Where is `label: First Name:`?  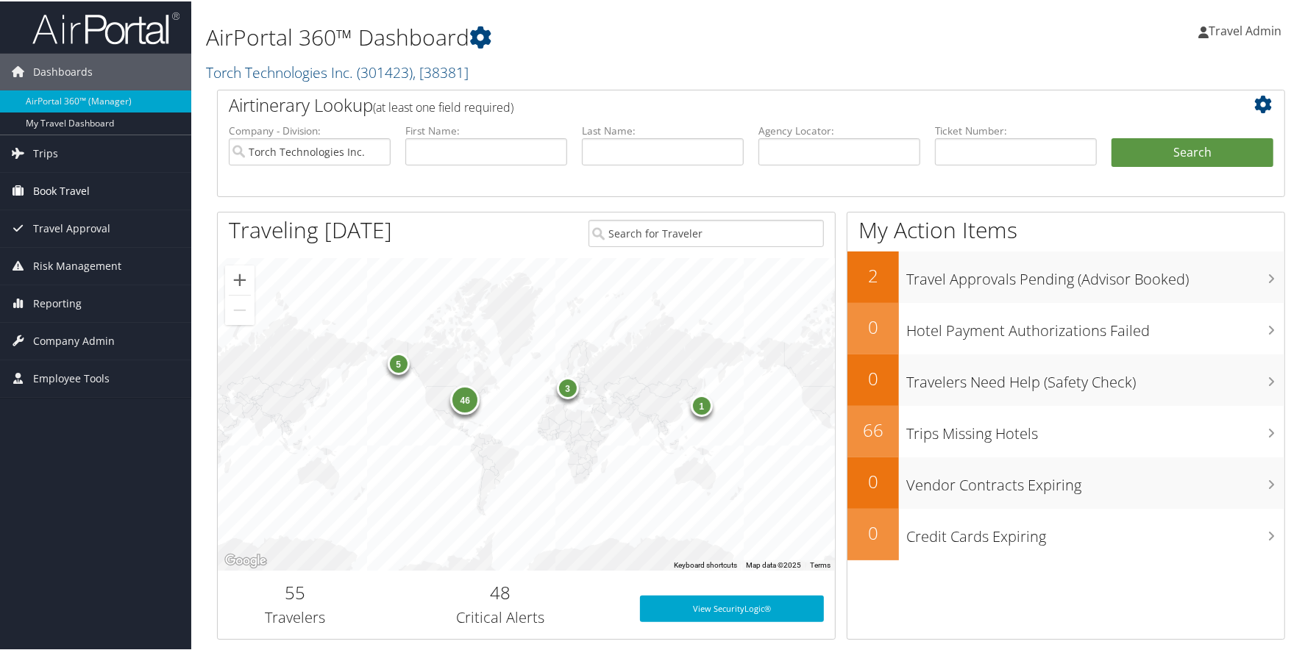 label: First Name: is located at coordinates (486, 129).